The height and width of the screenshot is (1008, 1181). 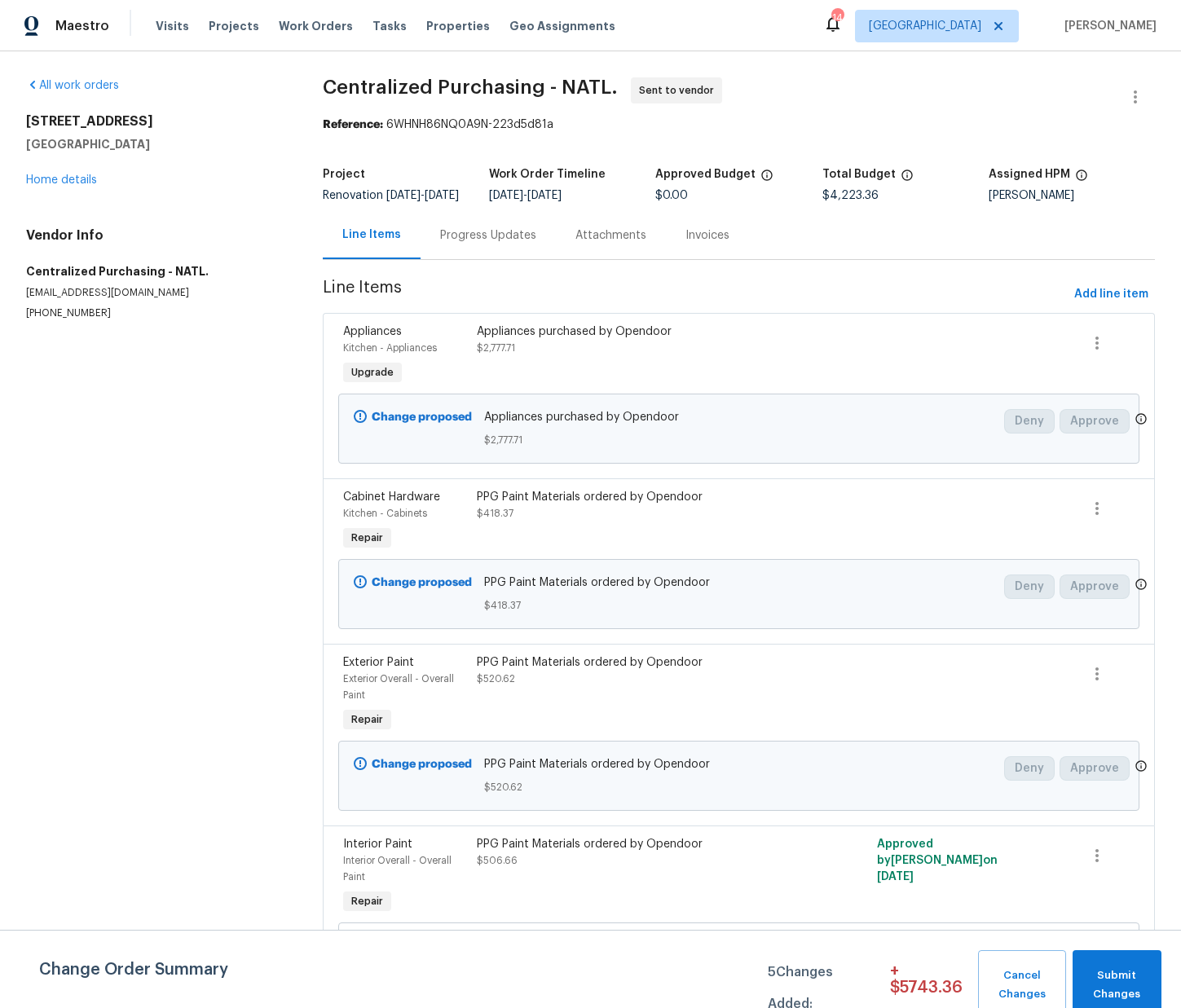 I want to click on h5: Assigned HPM, so click(x=1029, y=174).